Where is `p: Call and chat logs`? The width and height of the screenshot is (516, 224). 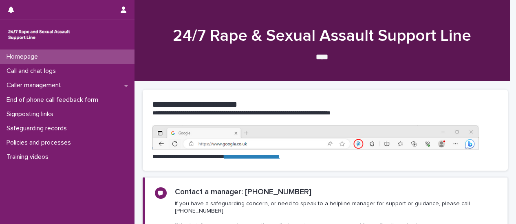
p: Call and chat logs is located at coordinates (33, 71).